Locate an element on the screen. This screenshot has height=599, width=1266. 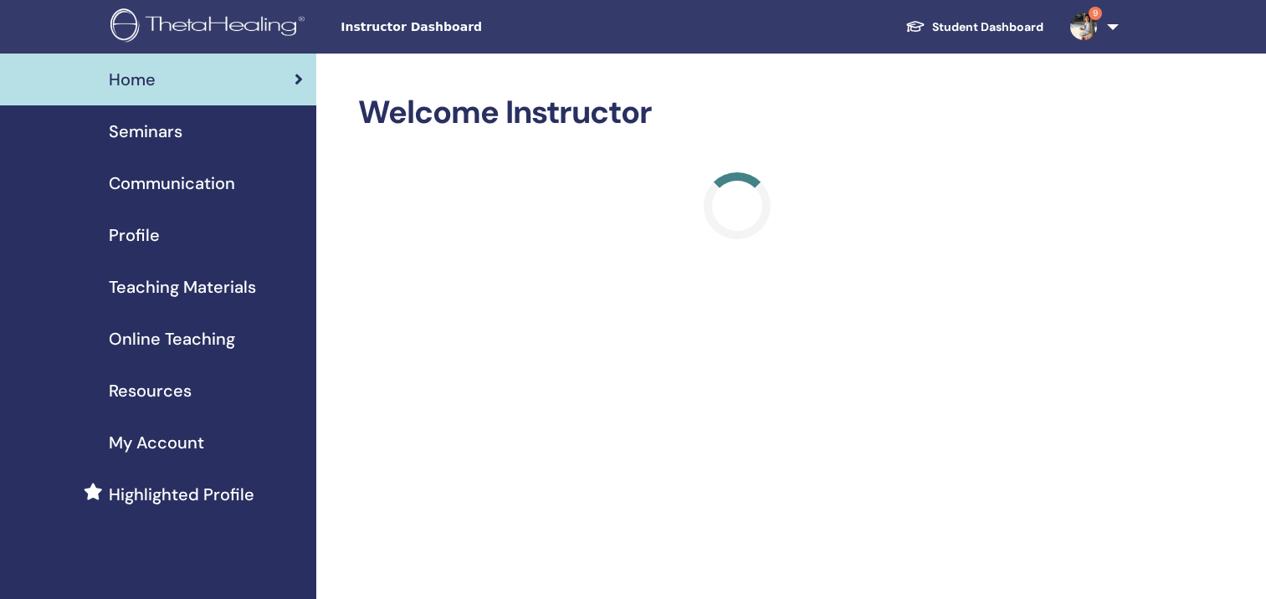
img: default.jpg is located at coordinates (1084, 27).